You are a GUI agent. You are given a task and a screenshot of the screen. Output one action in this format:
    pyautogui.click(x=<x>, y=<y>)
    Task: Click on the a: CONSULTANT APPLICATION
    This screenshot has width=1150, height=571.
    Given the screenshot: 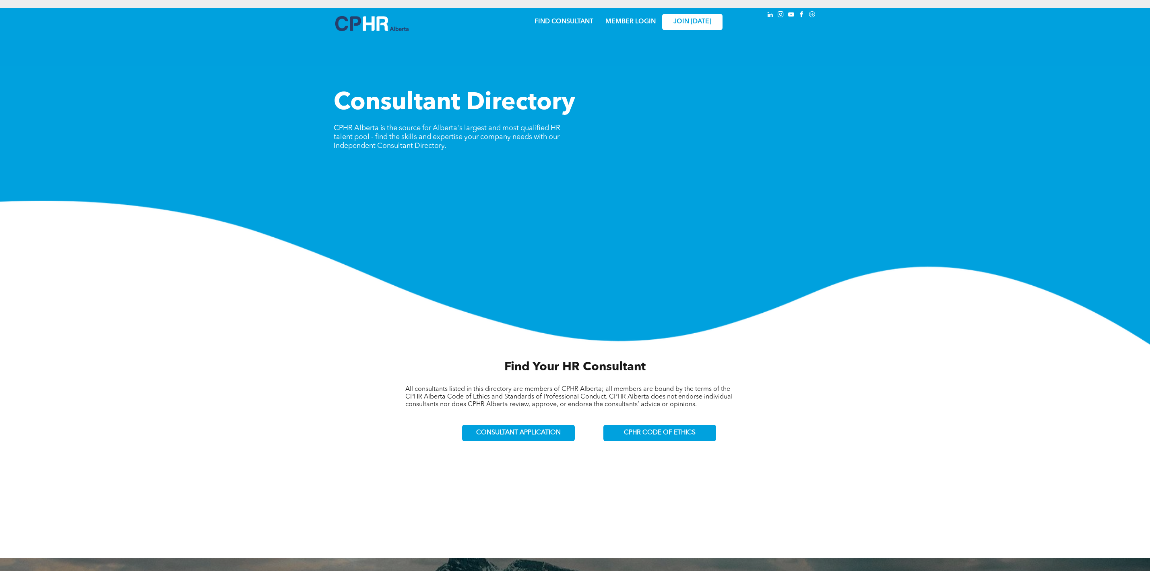 What is the action you would take?
    pyautogui.click(x=519, y=432)
    